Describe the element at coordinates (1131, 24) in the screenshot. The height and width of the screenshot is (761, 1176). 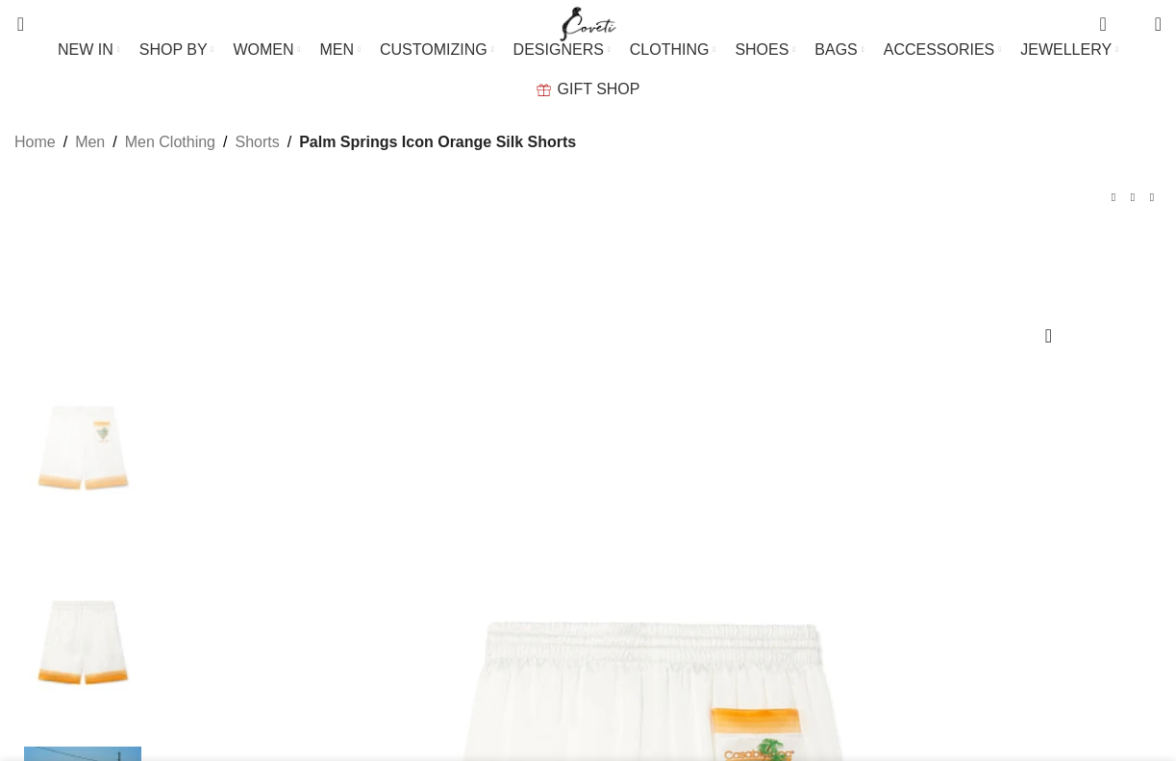
I see `div: My Wishlist` at that location.